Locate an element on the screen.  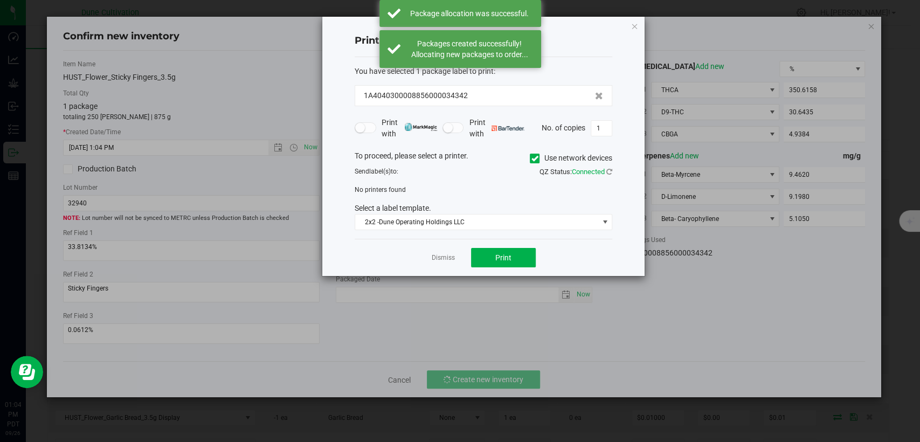
button: Print is located at coordinates (503, 257).